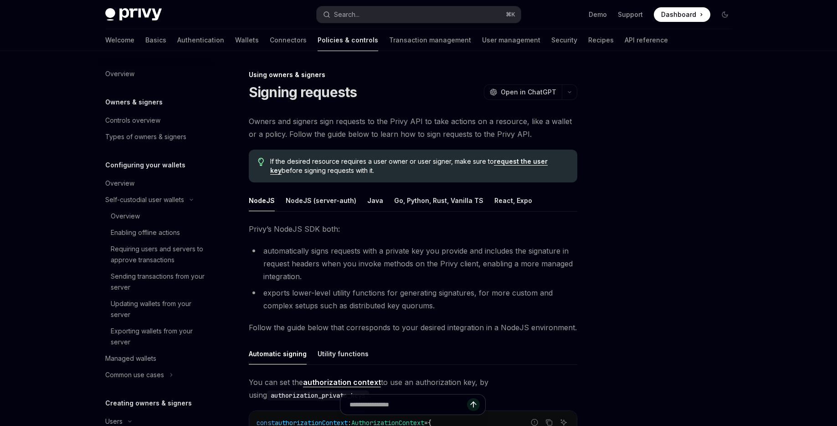  I want to click on div: Managed wallets, so click(131, 358).